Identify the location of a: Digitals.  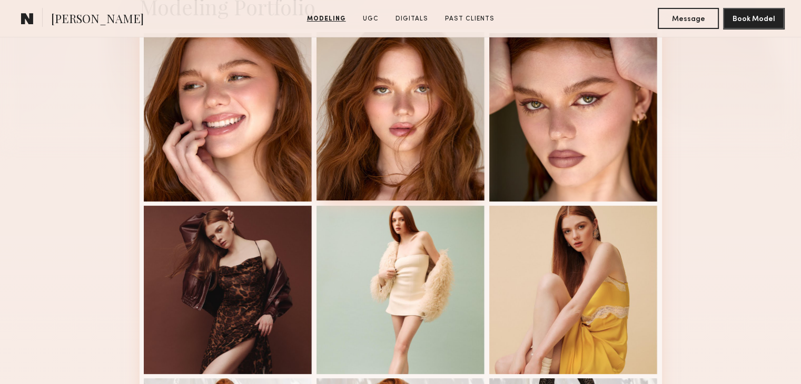
(412, 19).